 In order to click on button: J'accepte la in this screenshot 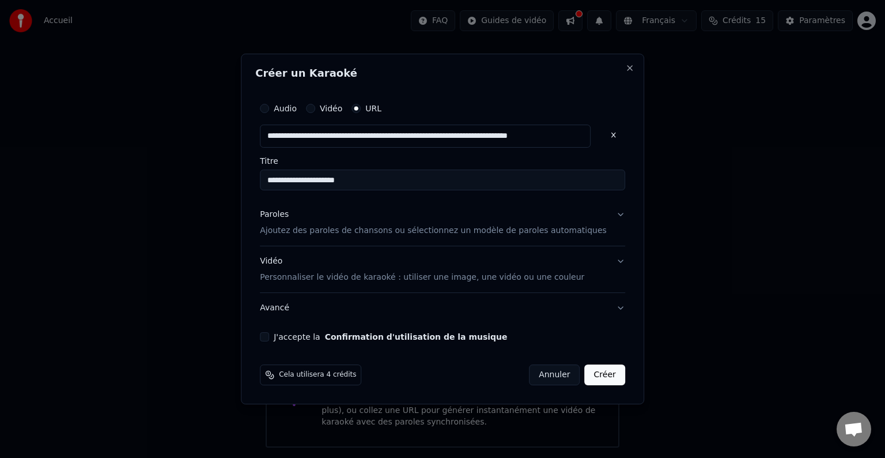, I will do `click(416, 337)`.